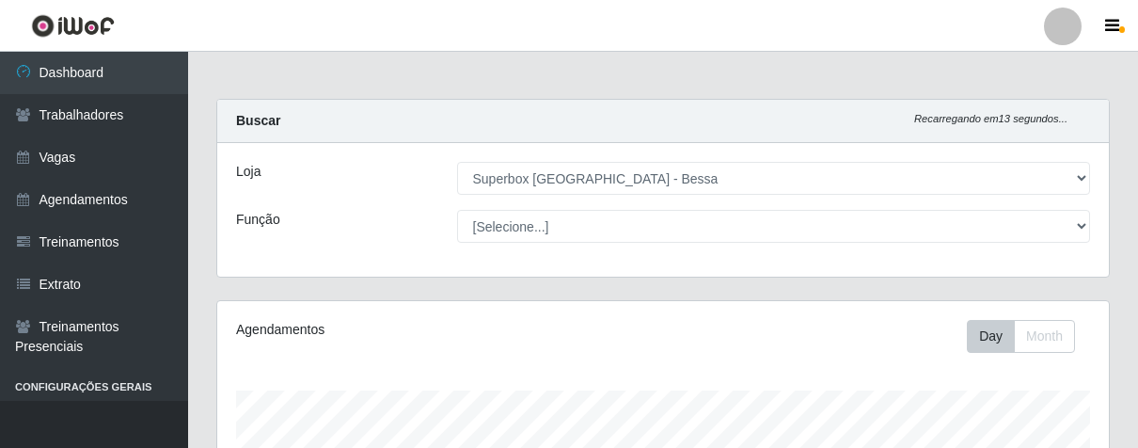 The height and width of the screenshot is (448, 1138). What do you see at coordinates (990, 119) in the screenshot?
I see `i: Recarregando em 13 segundos...` at bounding box center [990, 119].